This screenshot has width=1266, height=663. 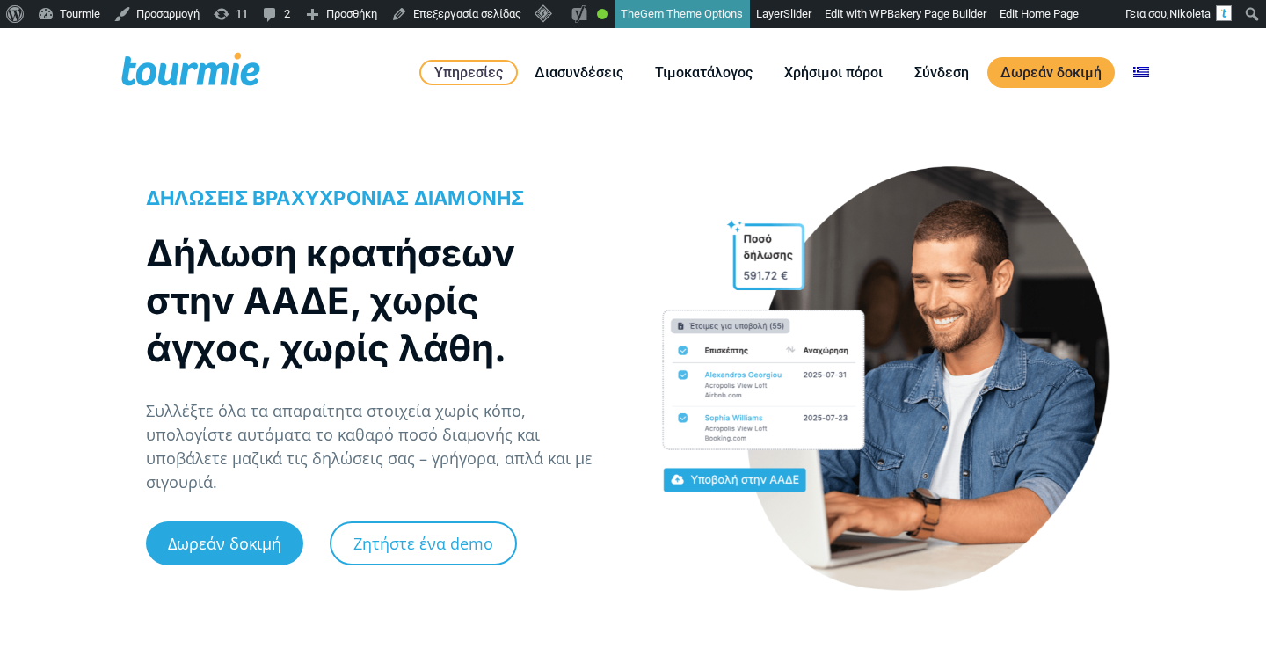 I want to click on a: Αλλαγή σε, so click(x=1141, y=72).